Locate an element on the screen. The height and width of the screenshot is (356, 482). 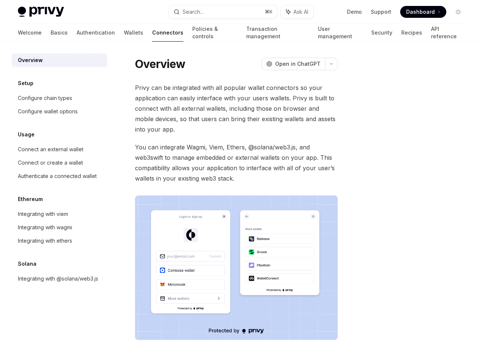
a: Basics is located at coordinates (59, 33).